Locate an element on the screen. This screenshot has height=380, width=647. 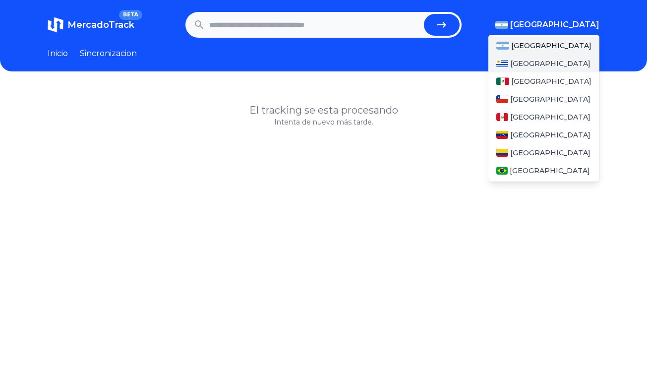
img: Brasil is located at coordinates (502, 171).